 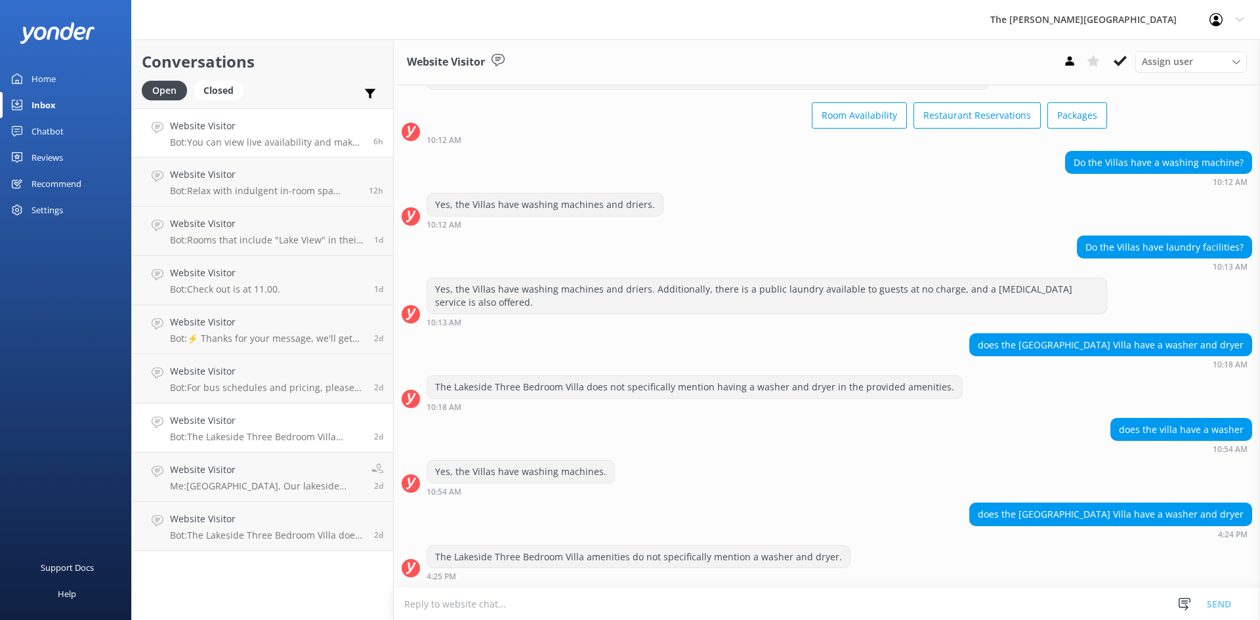 What do you see at coordinates (262, 231) in the screenshot?
I see `a: Website VisitorBot:Rooms that include "Lake View" in their name, along with our Penthouses and Vi...` at bounding box center [262, 231].